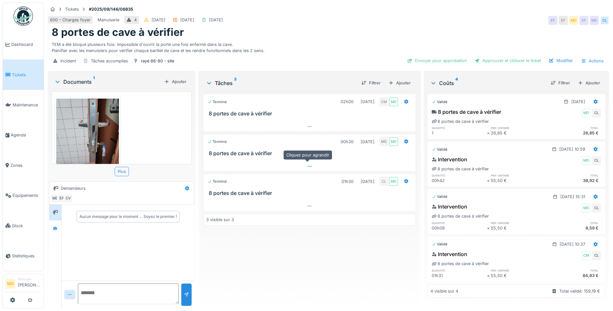 This screenshot has width=613, height=311. I want to click on div: Actions, so click(592, 61).